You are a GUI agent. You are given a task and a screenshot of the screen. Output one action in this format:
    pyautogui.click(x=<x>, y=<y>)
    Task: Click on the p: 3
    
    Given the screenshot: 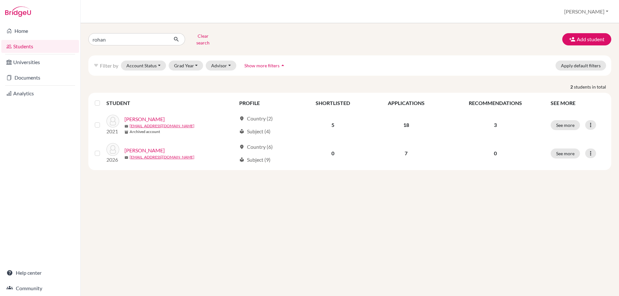 What is the action you would take?
    pyautogui.click(x=495, y=125)
    